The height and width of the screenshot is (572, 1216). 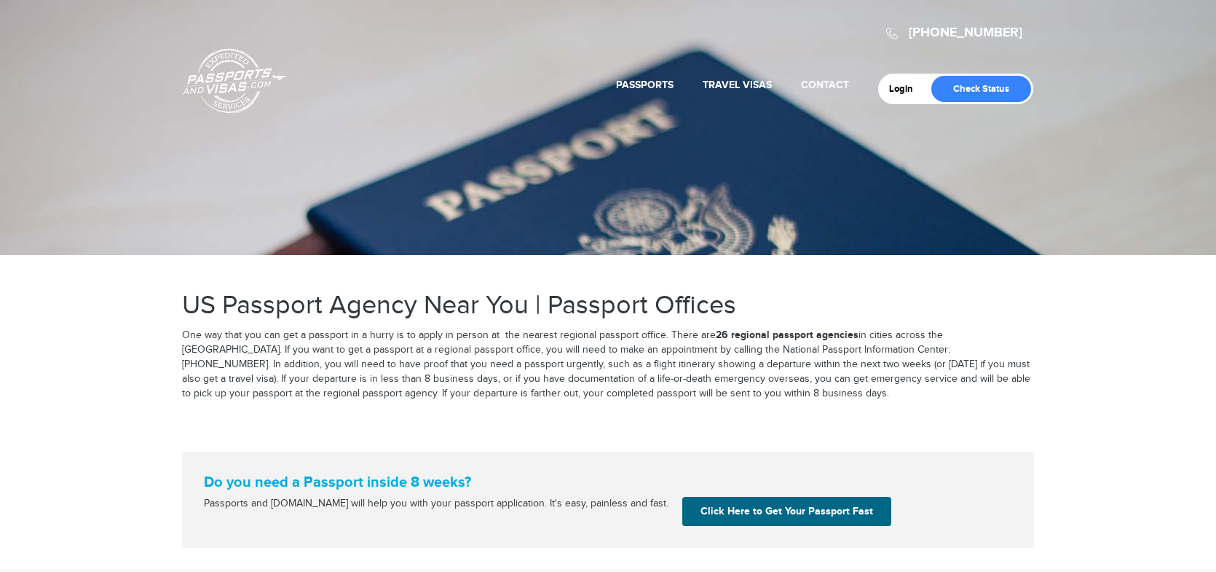 What do you see at coordinates (981, 89) in the screenshot?
I see `a: Check Status` at bounding box center [981, 89].